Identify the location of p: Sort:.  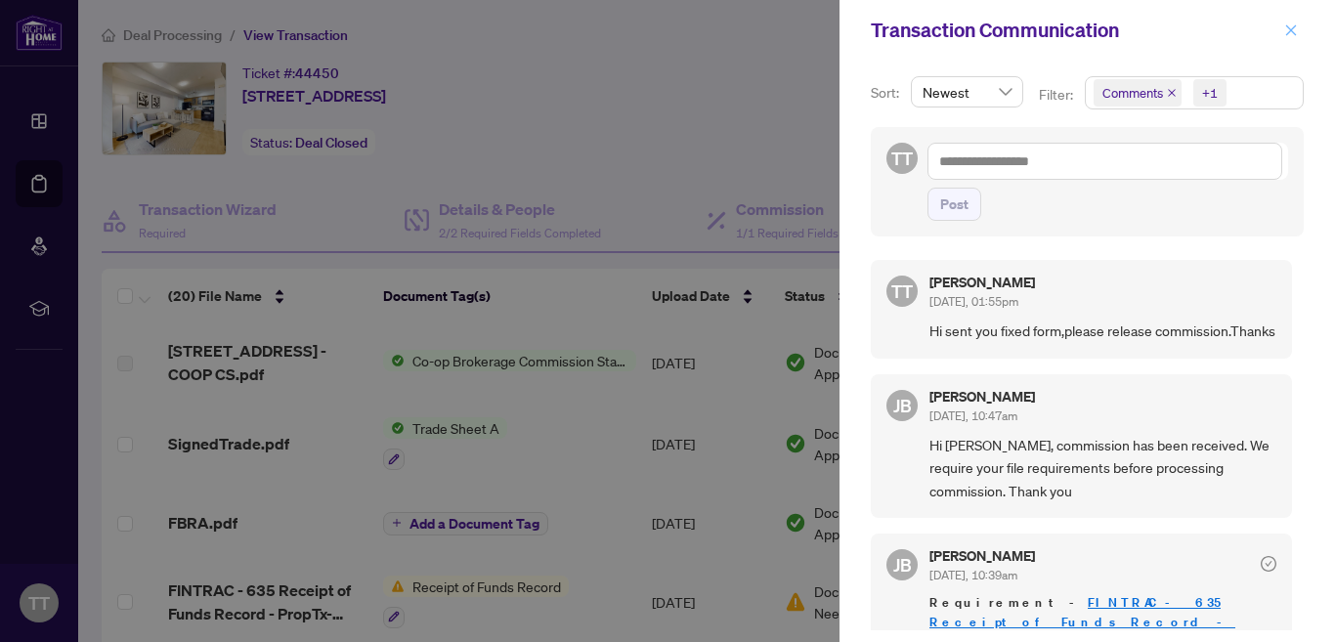
(886, 93).